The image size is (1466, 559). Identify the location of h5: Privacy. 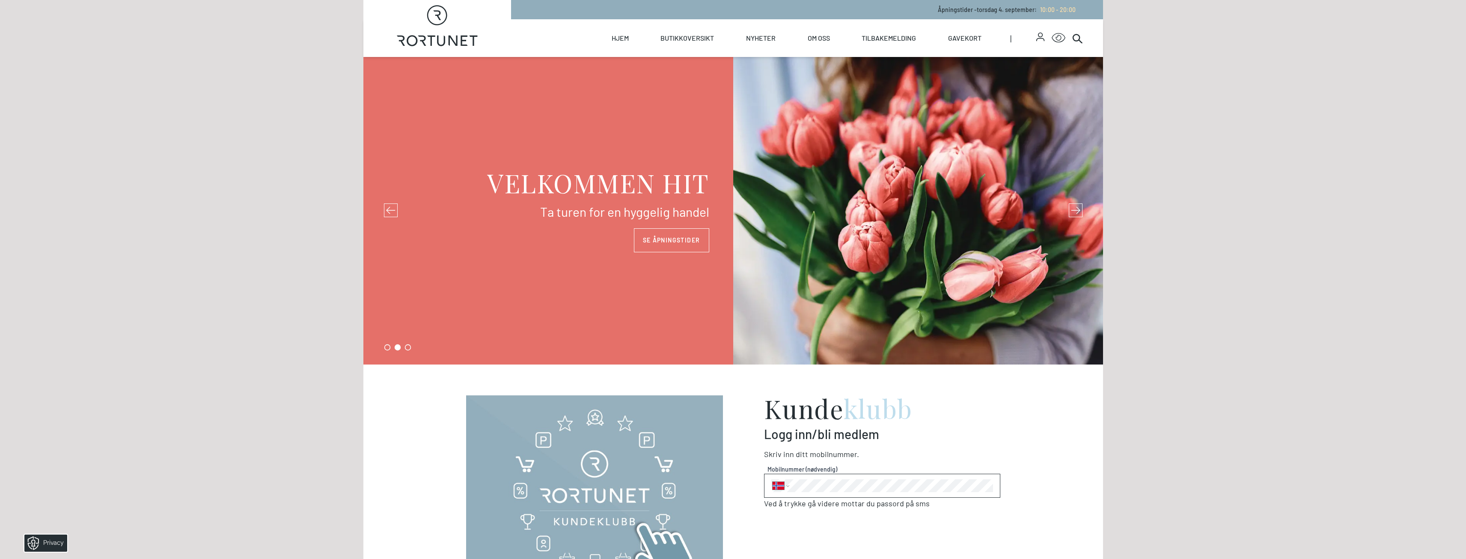
(45, 11).